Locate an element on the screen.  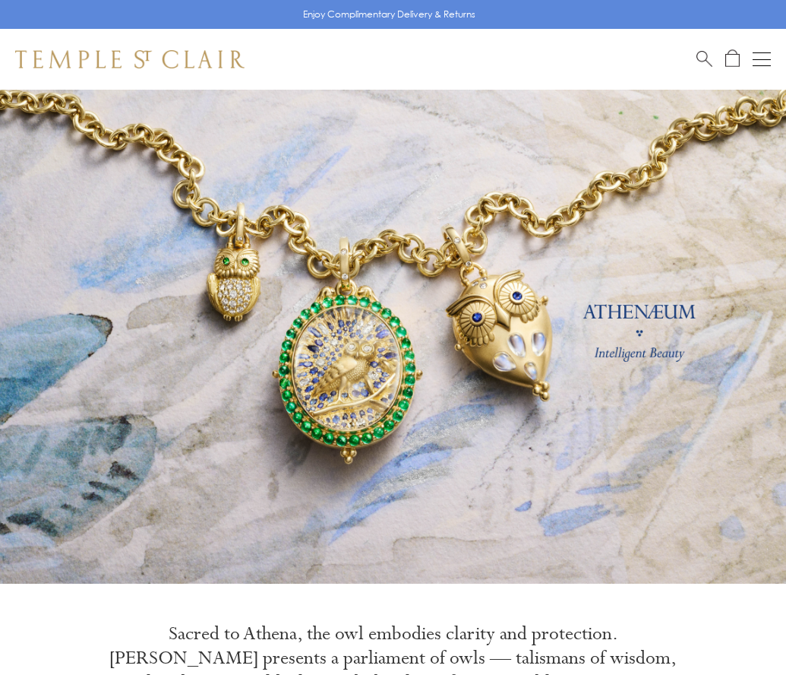
p: Enjoy Complimentary Delivery & Returns is located at coordinates (389, 14).